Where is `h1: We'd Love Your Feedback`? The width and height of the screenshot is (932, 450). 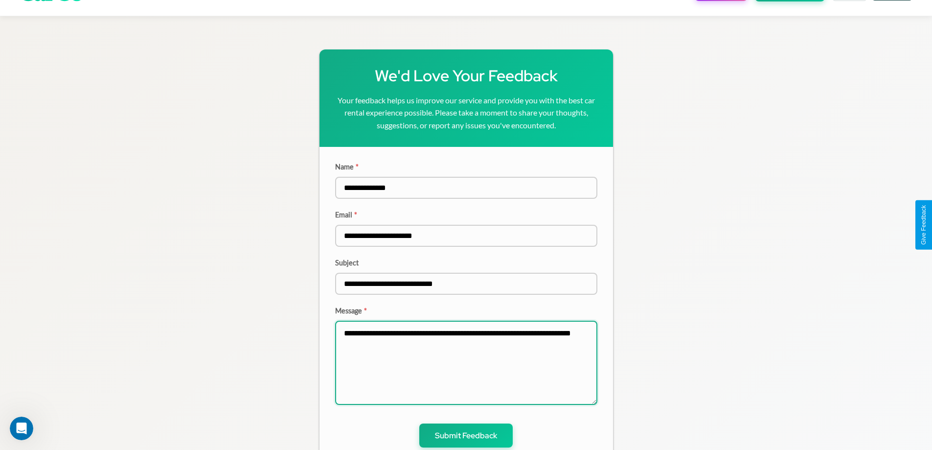 h1: We'd Love Your Feedback is located at coordinates (466, 75).